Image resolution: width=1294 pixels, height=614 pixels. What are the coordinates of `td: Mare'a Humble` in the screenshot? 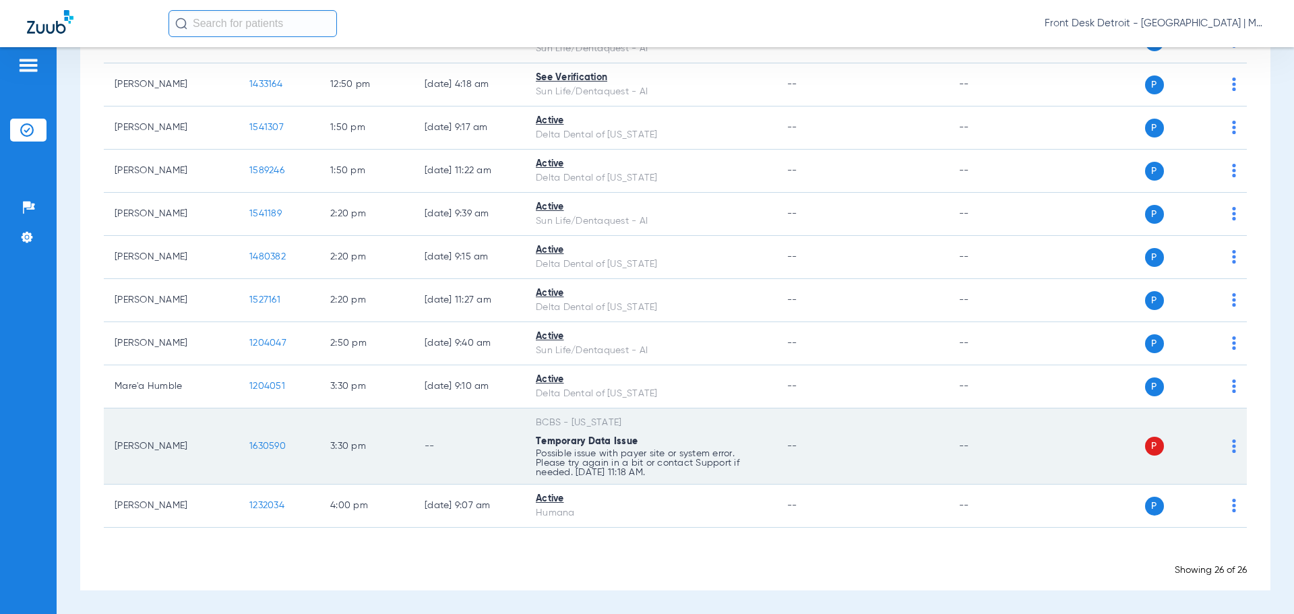 It's located at (171, 387).